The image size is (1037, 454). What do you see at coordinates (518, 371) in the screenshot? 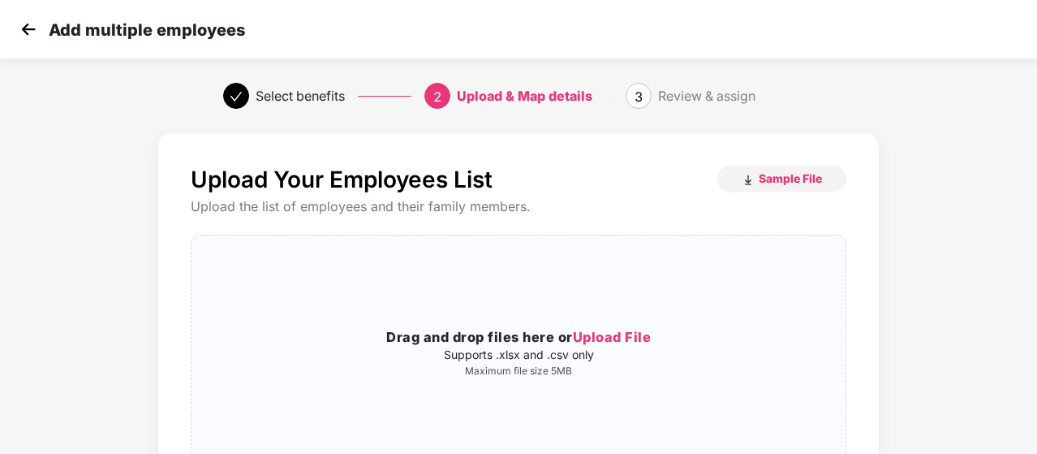
I see `p: Maximum file size 5MB` at bounding box center [518, 371].